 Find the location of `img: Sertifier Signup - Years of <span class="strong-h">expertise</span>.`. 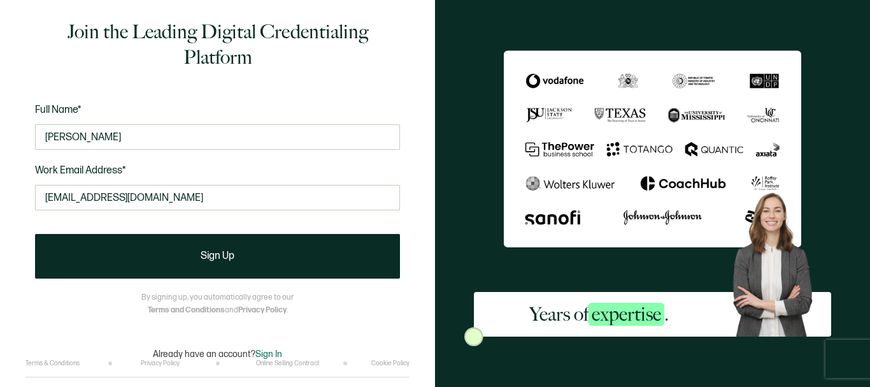

img: Sertifier Signup - Years of <span class="strong-h">expertise</span>. is located at coordinates (652, 148).